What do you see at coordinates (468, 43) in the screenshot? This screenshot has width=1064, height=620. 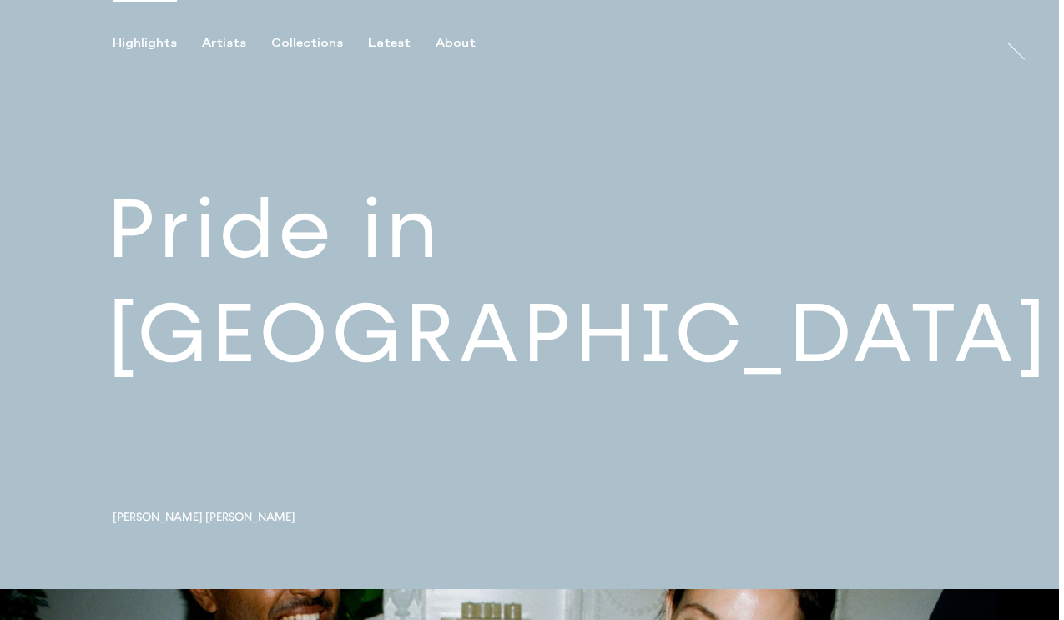 I see `button: About` at bounding box center [468, 43].